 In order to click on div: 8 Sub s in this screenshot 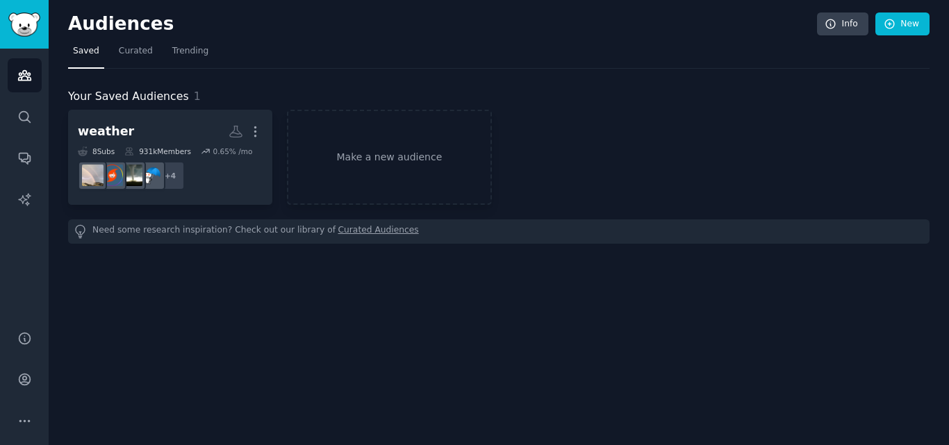, I will do `click(96, 151)`.